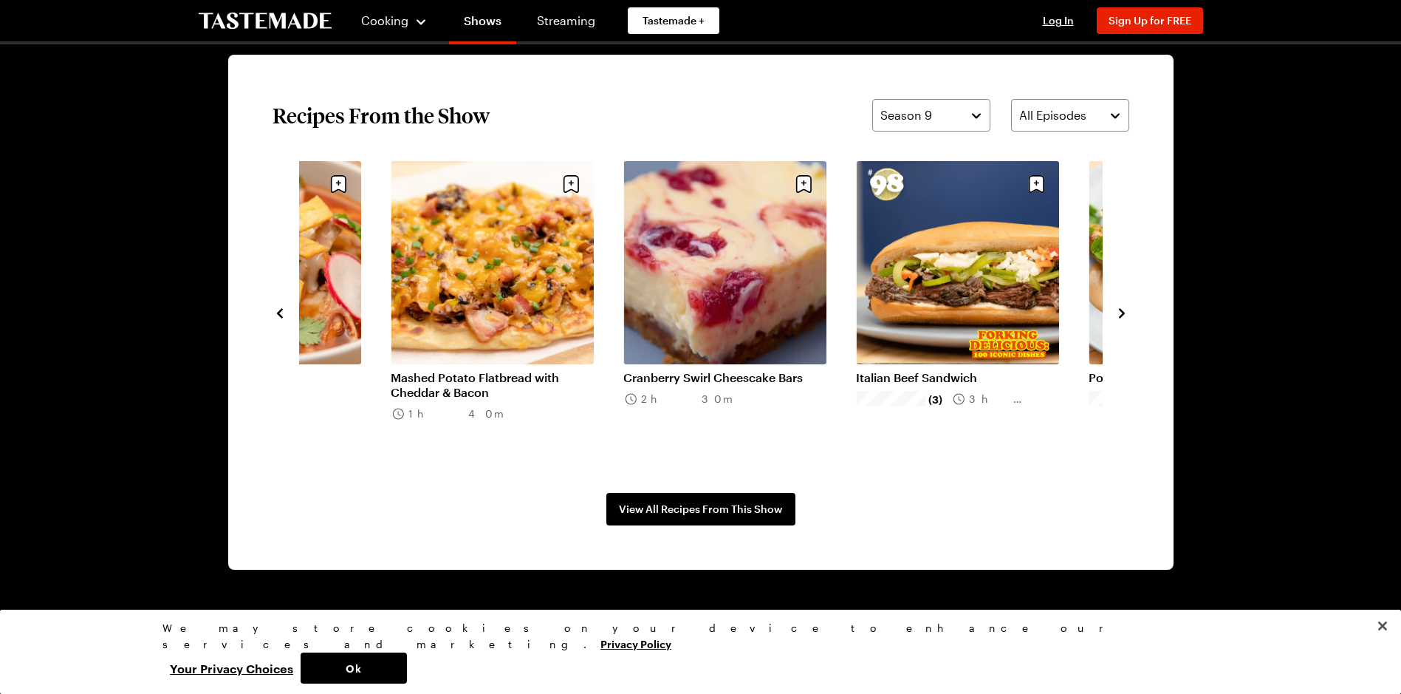 This screenshot has width=1401, height=694. What do you see at coordinates (381, 115) in the screenshot?
I see `h2: Recipes From the Show` at bounding box center [381, 115].